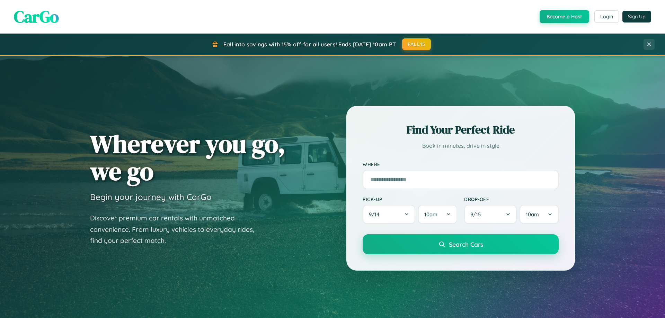  Describe the element at coordinates (466, 244) in the screenshot. I see `span: Search Cars` at that location.